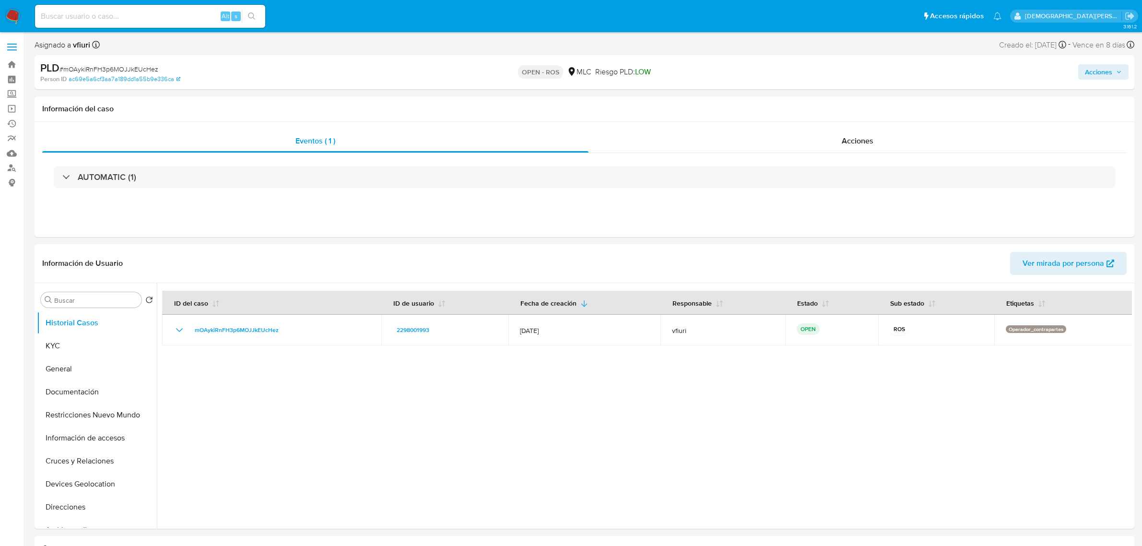 This screenshot has width=1142, height=546. What do you see at coordinates (97, 484) in the screenshot?
I see `button: Devices Geolocation` at bounding box center [97, 484].